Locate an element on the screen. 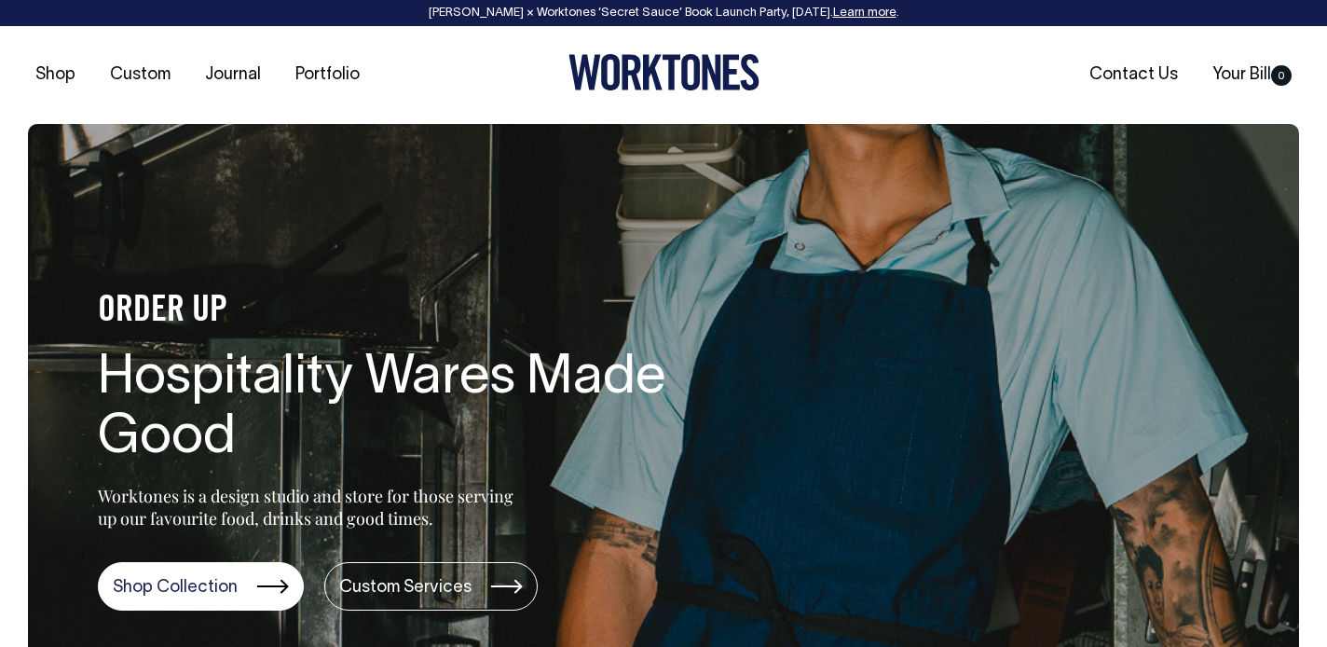  a: Custom Services is located at coordinates (431, 586).